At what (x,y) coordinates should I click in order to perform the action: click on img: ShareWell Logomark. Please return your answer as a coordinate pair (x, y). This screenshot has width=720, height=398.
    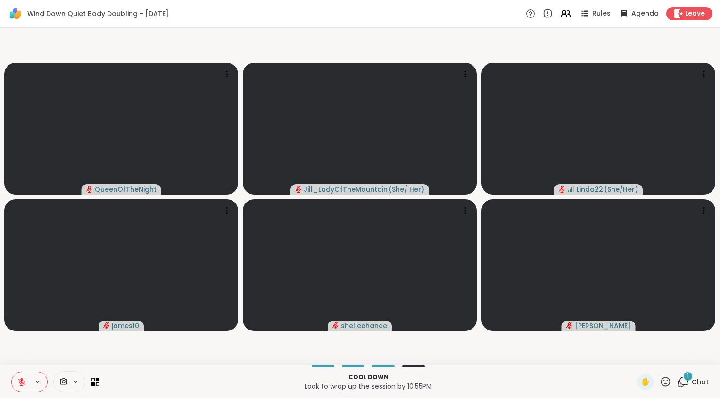
    Looking at the image, I should click on (16, 14).